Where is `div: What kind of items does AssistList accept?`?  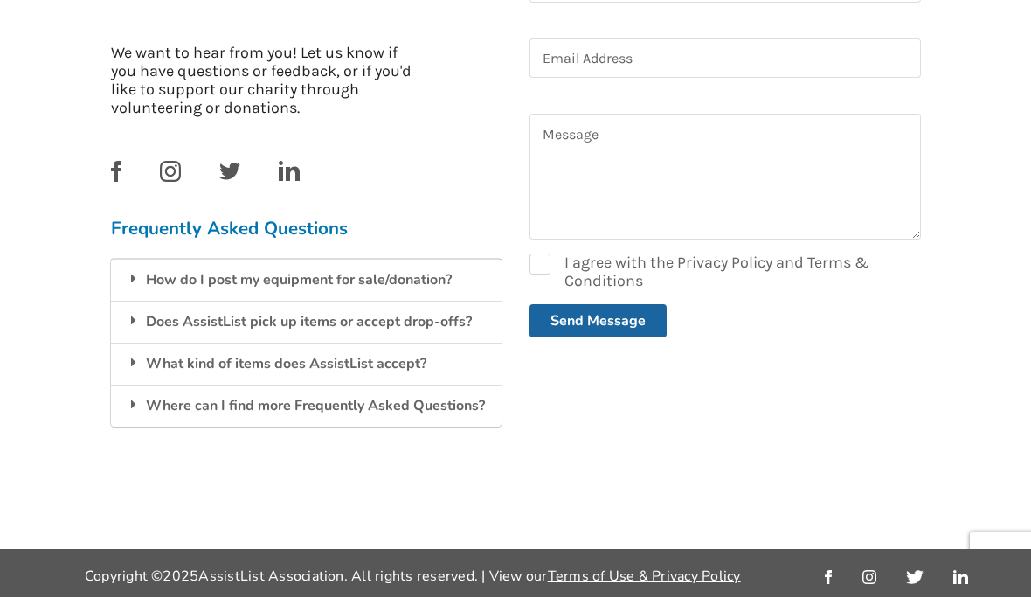
div: What kind of items does AssistList accept? is located at coordinates (307, 364).